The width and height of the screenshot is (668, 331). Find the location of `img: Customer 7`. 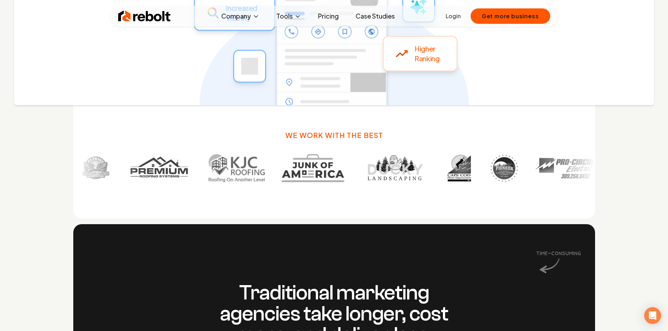

img: Customer 7 is located at coordinates (504, 168).